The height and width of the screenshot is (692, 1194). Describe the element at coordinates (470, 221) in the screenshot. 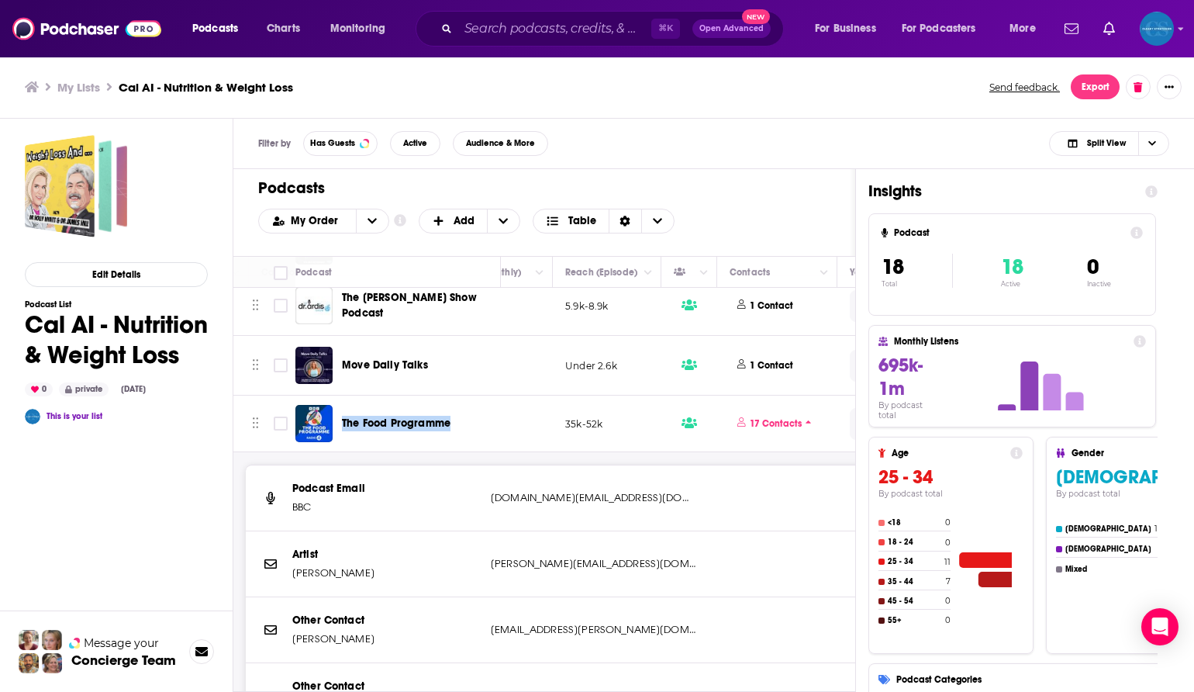

I see `button: + Add` at that location.